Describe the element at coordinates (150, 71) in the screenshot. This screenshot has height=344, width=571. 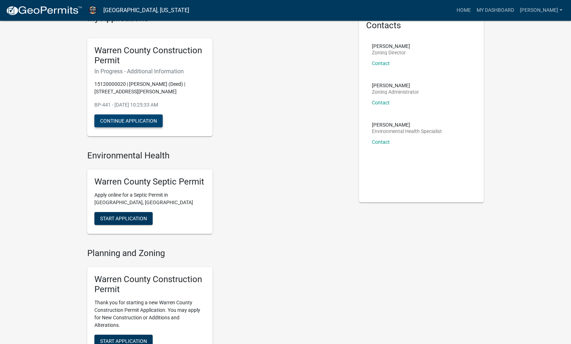
I see `h6: In Progress - Additional Information` at that location.